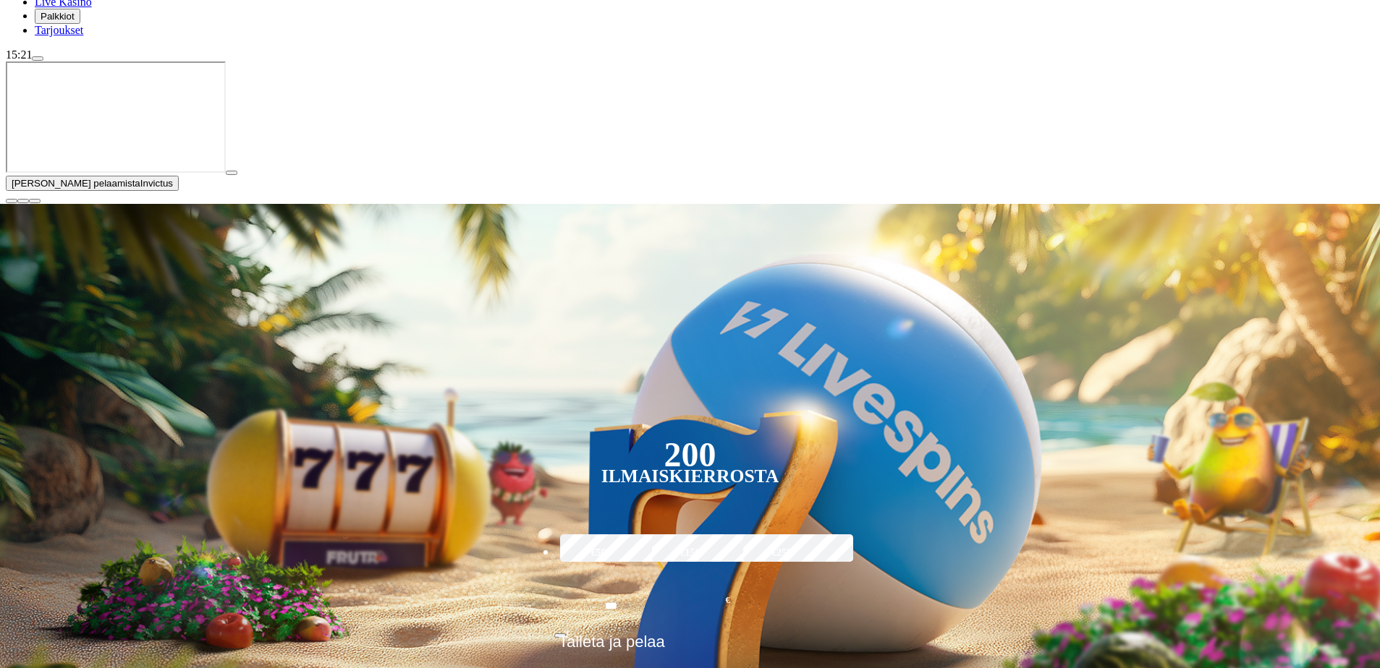  What do you see at coordinates (23, 201) in the screenshot?
I see `button: chevron-down icon` at bounding box center [23, 201].